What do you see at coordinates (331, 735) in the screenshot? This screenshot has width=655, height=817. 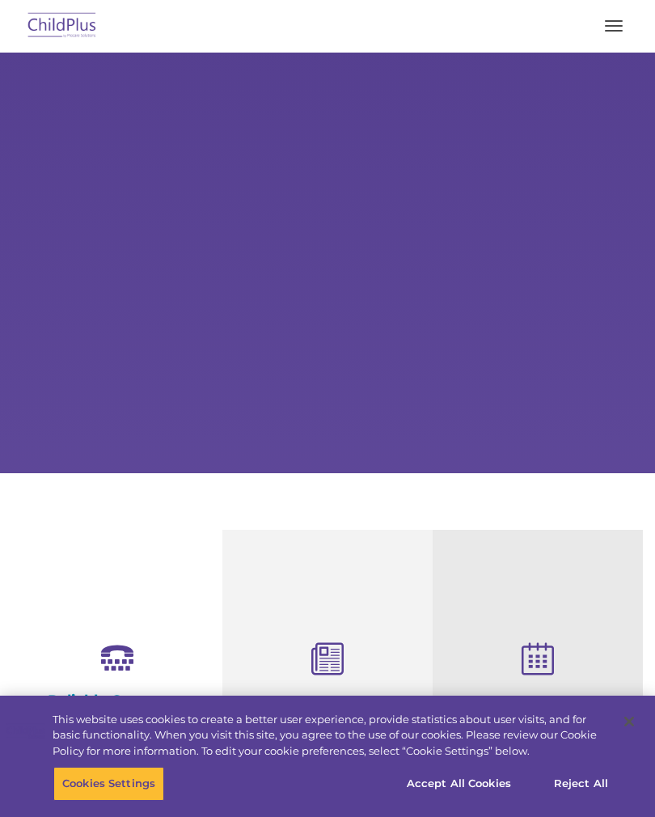 I see `div: This website uses cookies to create a better user experience, provide statistics about user visit...` at bounding box center [331, 735].